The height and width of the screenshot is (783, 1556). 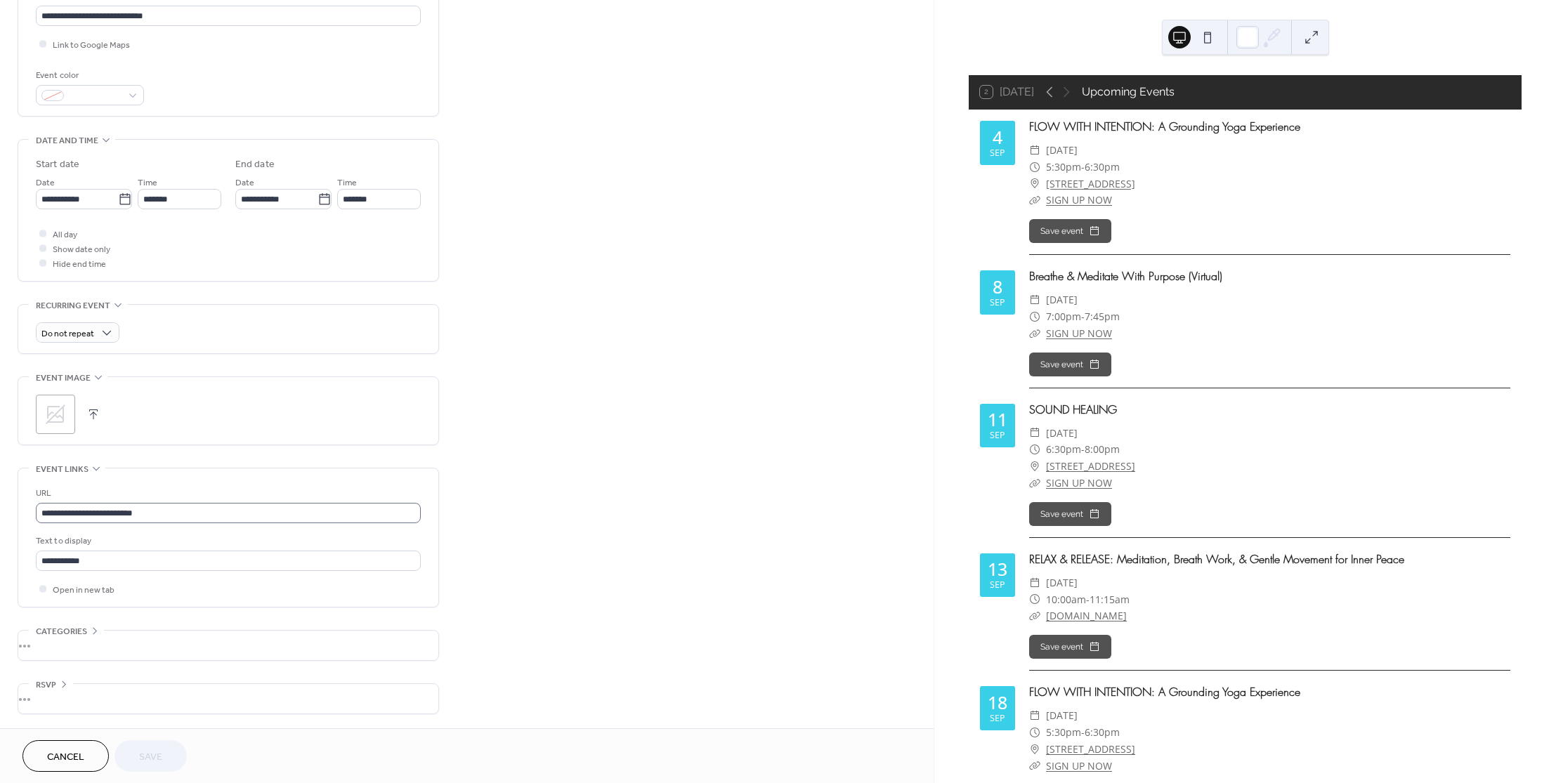 What do you see at coordinates (997, 137) in the screenshot?
I see `div: 4` at bounding box center [997, 137].